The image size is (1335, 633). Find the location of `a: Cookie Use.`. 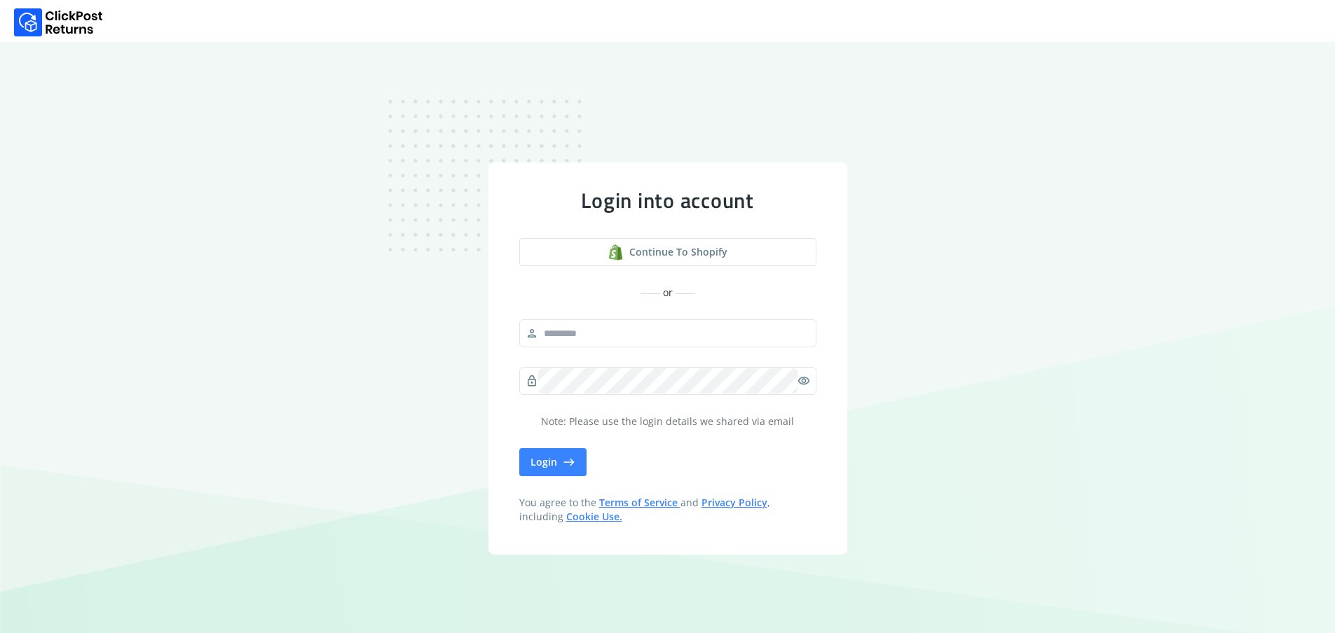

a: Cookie Use. is located at coordinates (594, 516).